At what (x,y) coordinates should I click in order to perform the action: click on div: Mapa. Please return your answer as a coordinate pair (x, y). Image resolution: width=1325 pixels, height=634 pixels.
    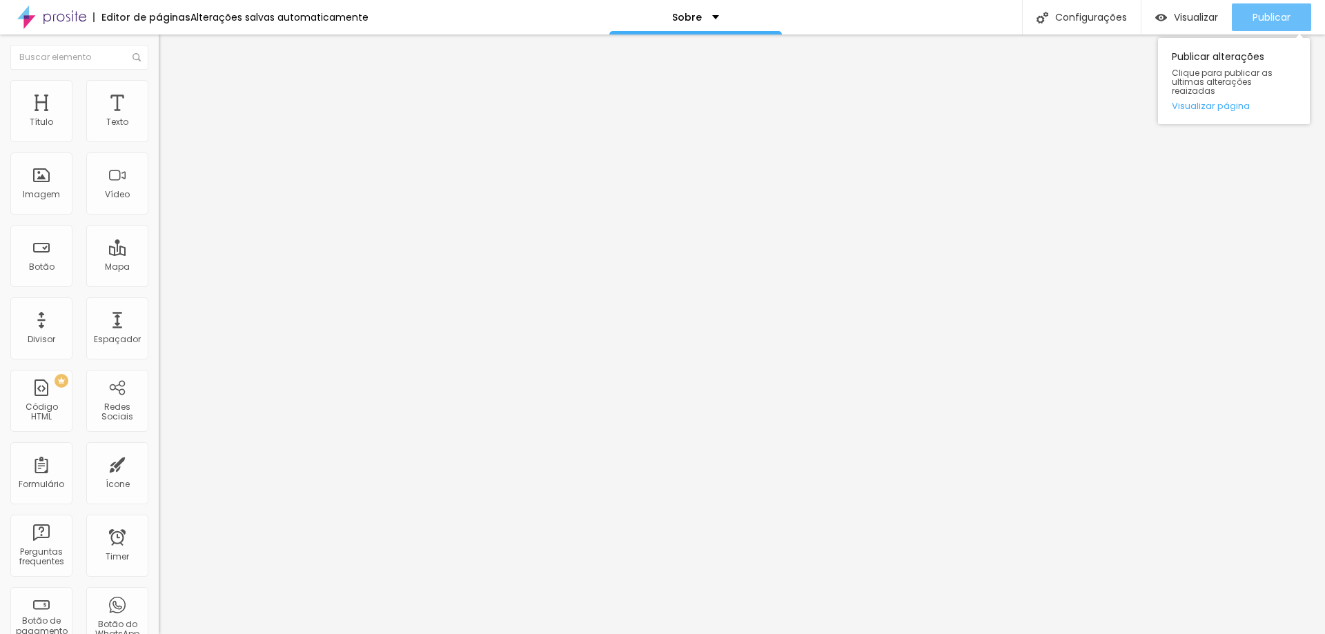
    Looking at the image, I should click on (117, 267).